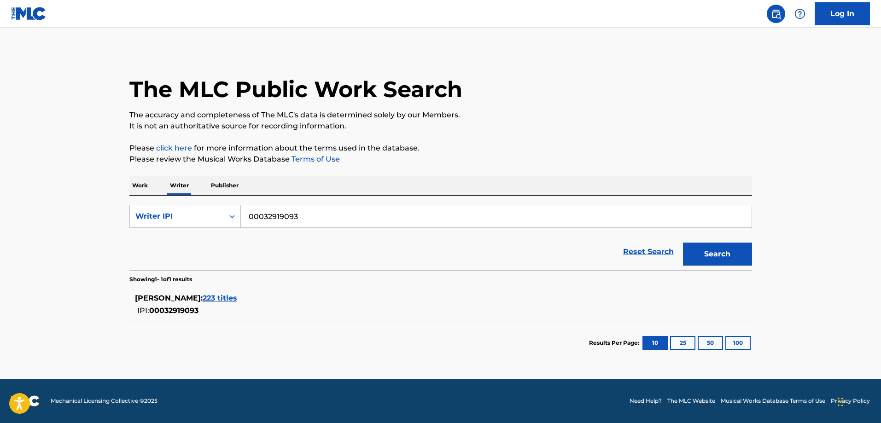 Image resolution: width=881 pixels, height=423 pixels. Describe the element at coordinates (143, 310) in the screenshot. I see `span: IPI:` at that location.